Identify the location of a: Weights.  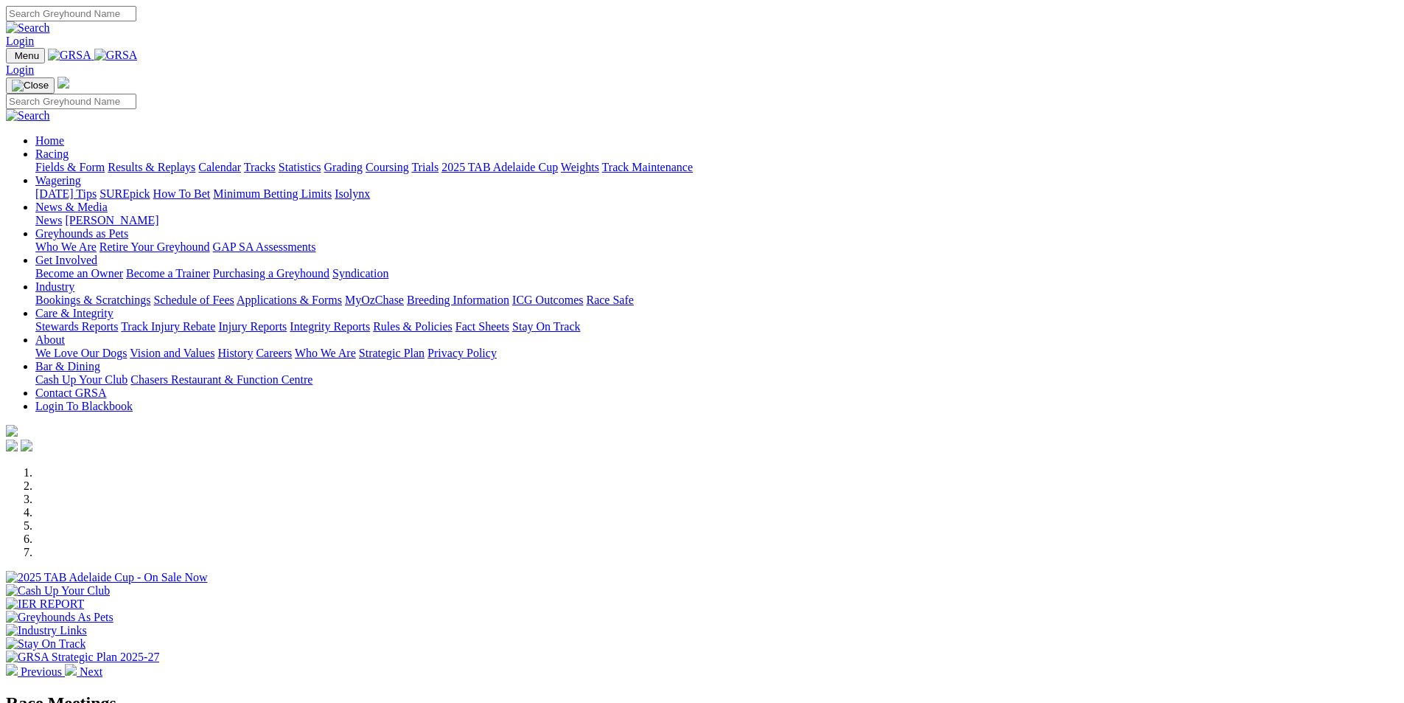
(580, 167).